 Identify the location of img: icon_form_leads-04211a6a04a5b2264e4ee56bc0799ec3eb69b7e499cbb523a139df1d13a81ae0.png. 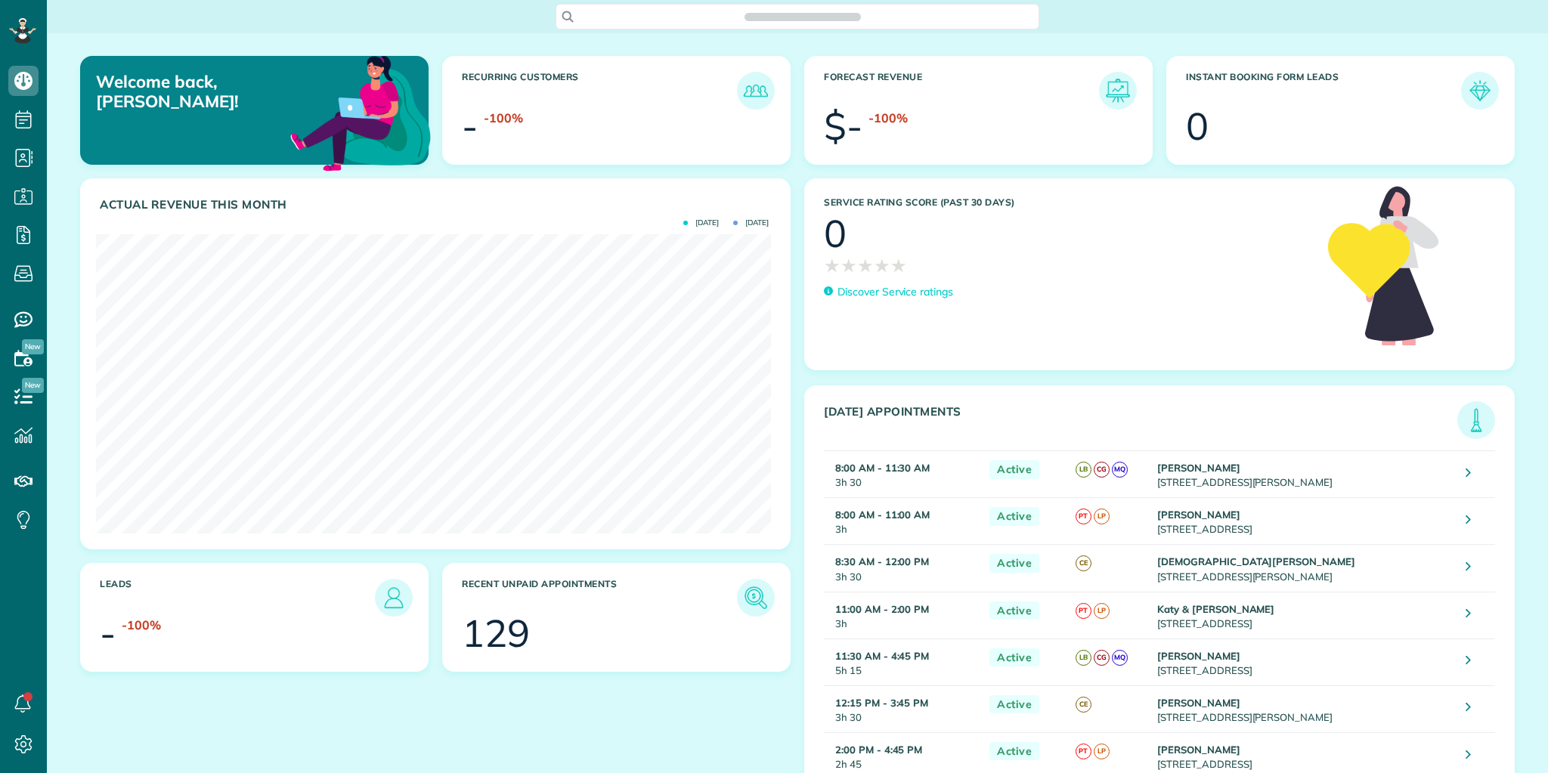
(1480, 91).